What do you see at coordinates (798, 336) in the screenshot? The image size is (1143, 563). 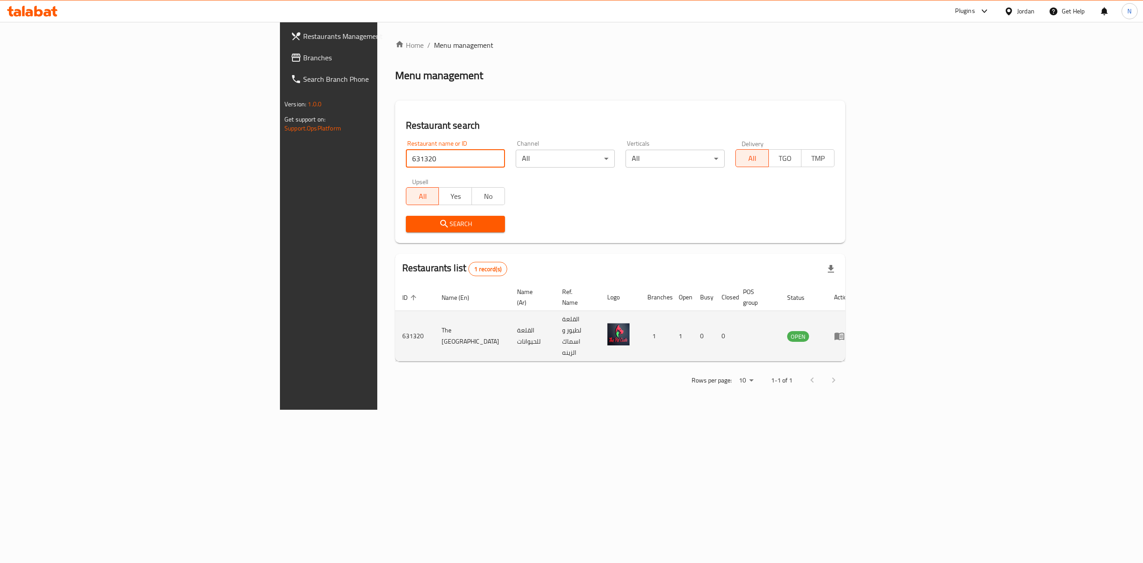 I see `span: OPEN` at bounding box center [798, 336].